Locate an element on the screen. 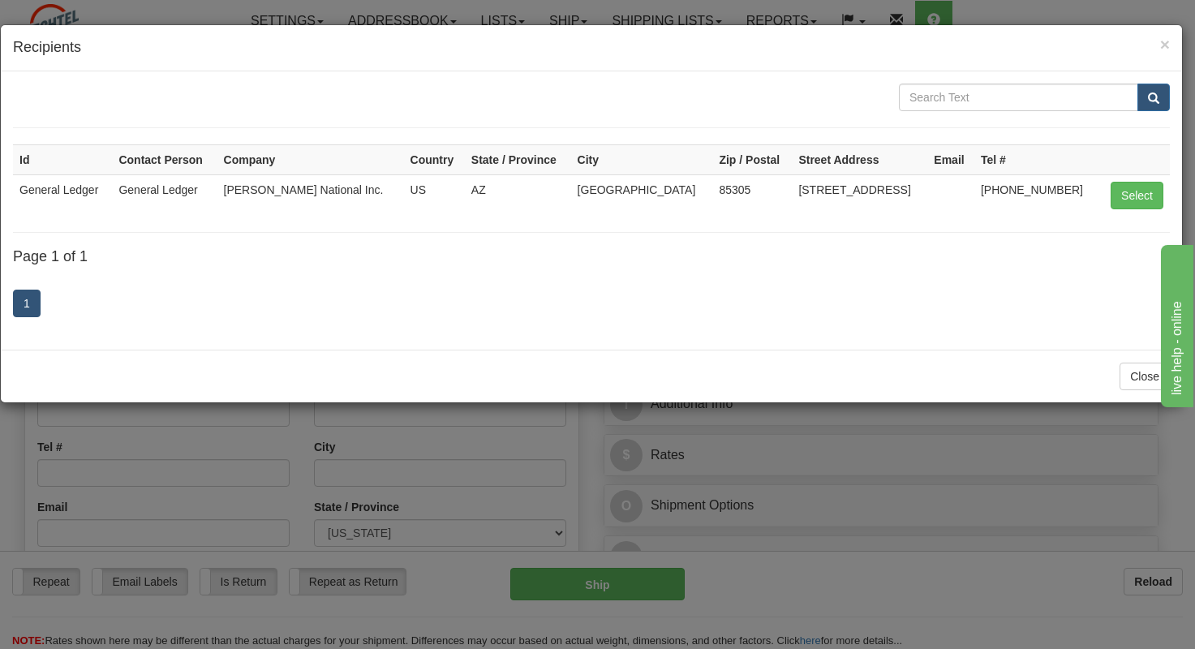  th: Email is located at coordinates (951, 159).